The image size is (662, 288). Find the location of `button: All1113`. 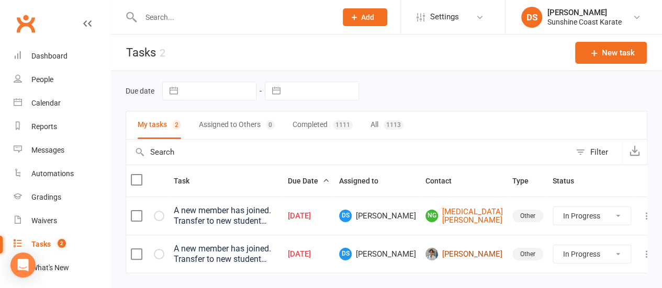

button: All1113 is located at coordinates (387, 125).